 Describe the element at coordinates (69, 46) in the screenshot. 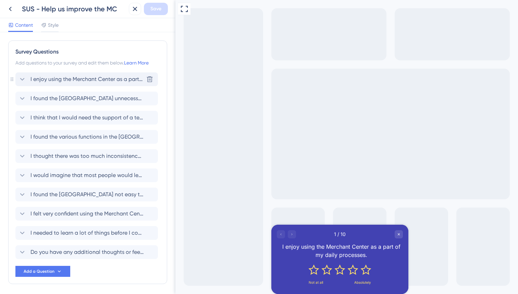

I see `div: star rating` at that location.